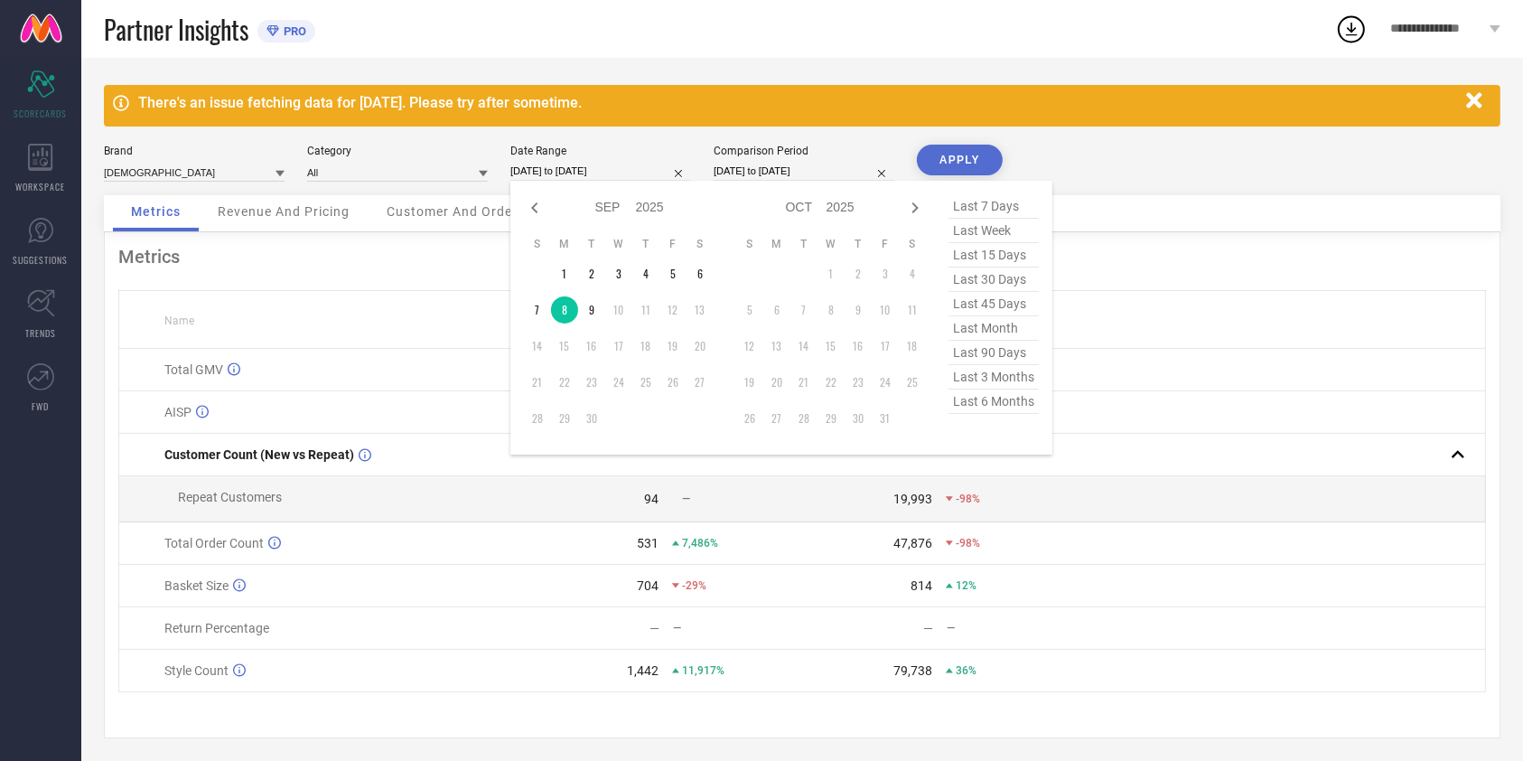 This screenshot has height=761, width=1523. I want to click on input: Select comparison period, so click(804, 171).